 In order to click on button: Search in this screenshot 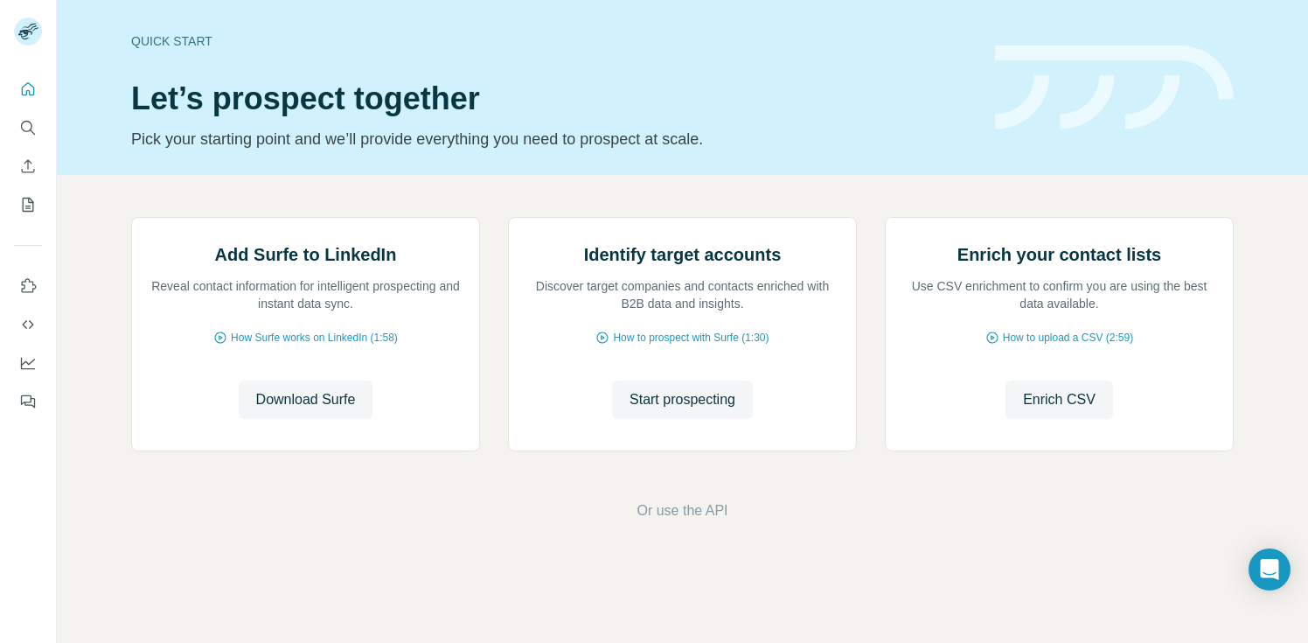, I will do `click(28, 128)`.